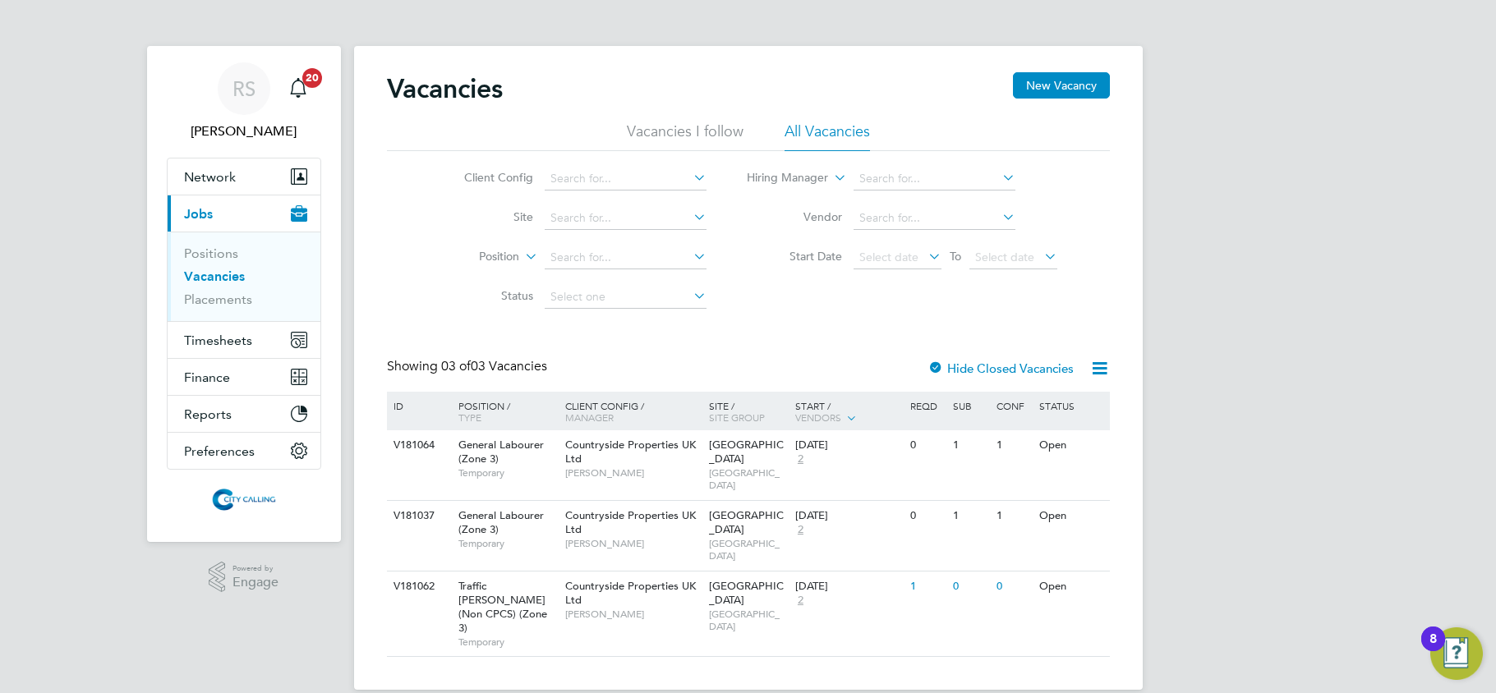 The height and width of the screenshot is (693, 1496). I want to click on nav: Main navigation, so click(244, 294).